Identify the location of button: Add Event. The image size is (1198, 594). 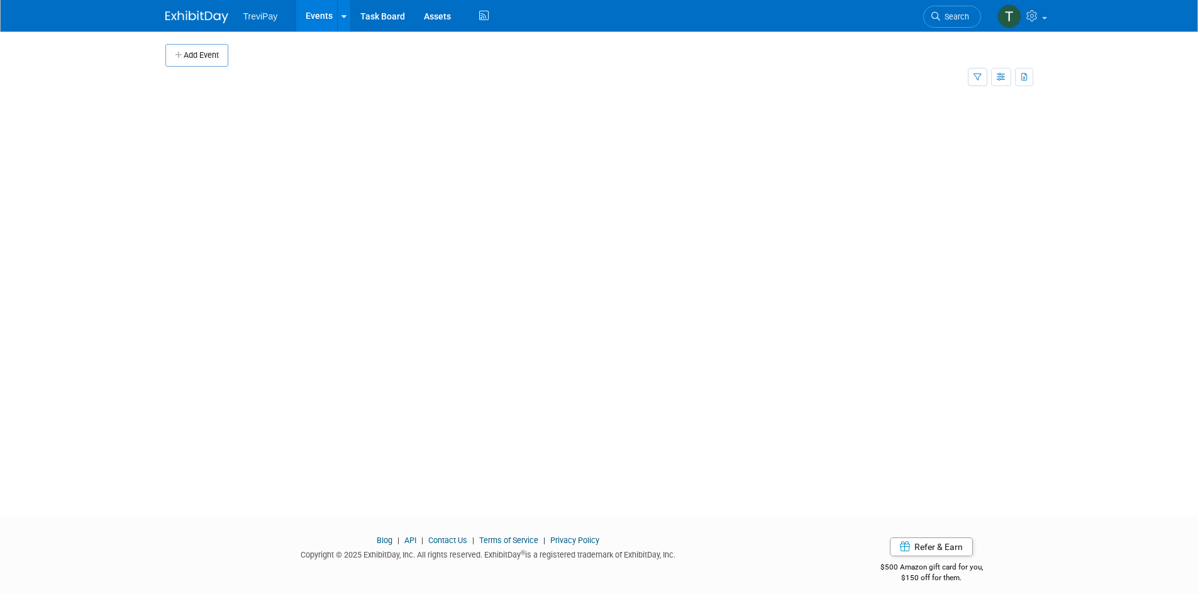
(197, 55).